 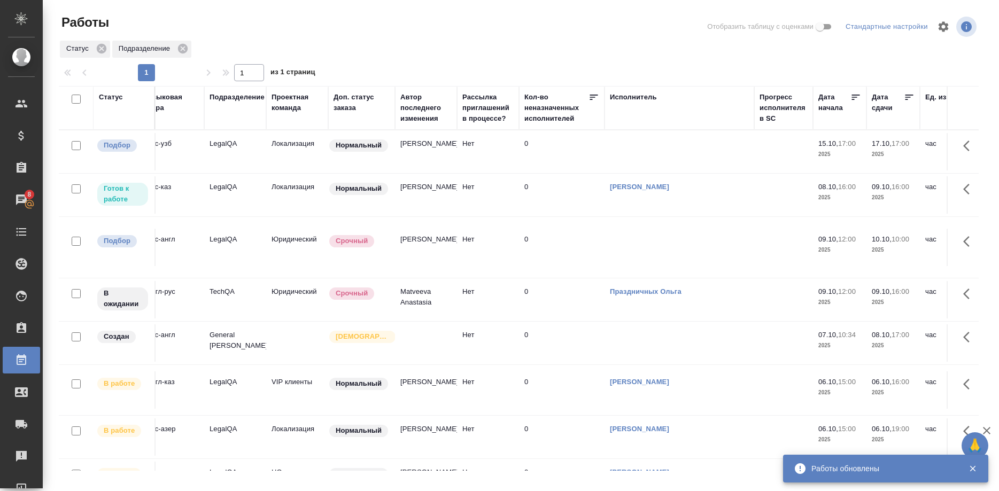 I want to click on p: 10.10,, so click(x=881, y=239).